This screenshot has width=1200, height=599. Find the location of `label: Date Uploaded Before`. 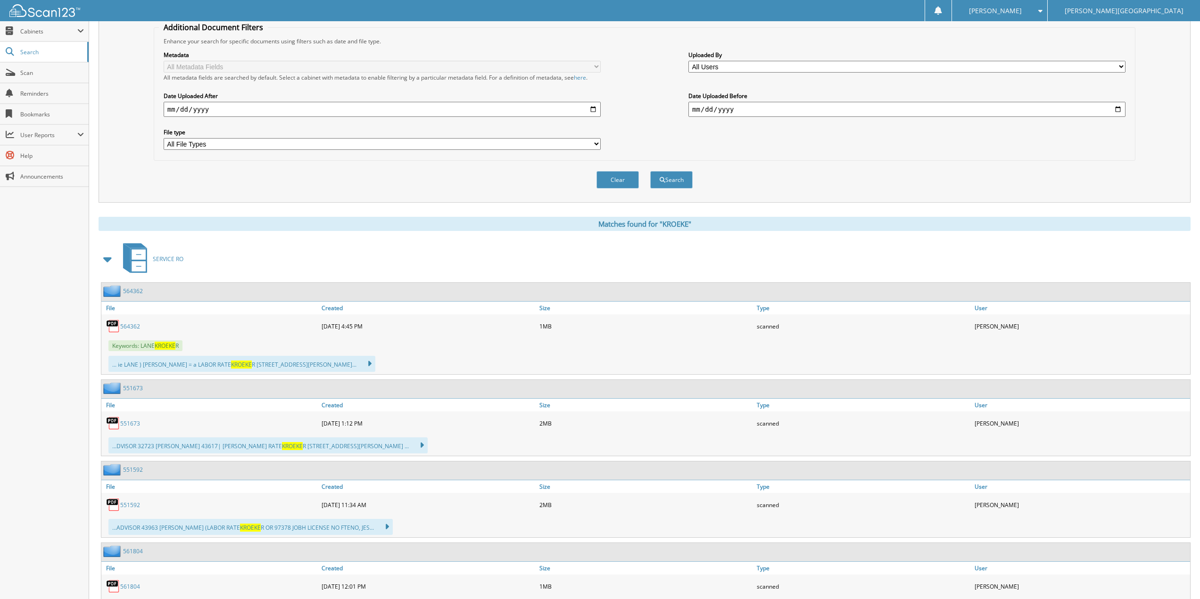

label: Date Uploaded Before is located at coordinates (907, 96).